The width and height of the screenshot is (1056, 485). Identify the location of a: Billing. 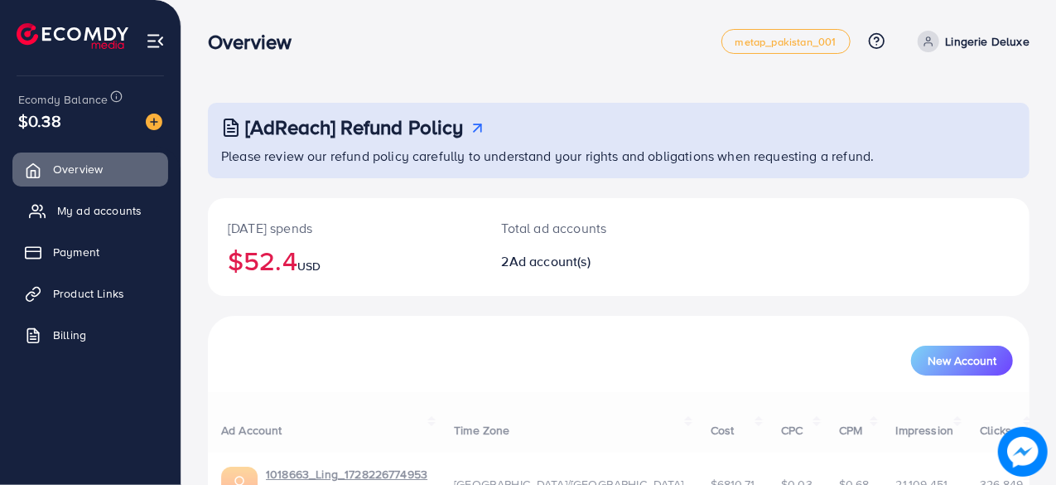
(90, 335).